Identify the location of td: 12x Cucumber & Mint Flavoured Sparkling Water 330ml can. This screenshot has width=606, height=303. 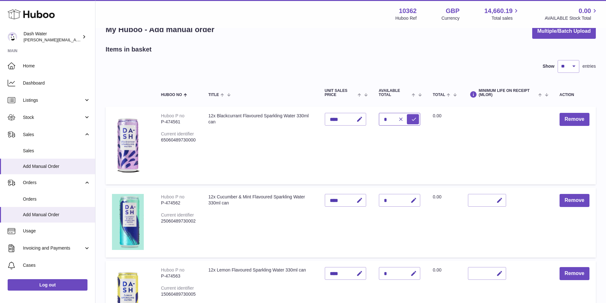
(260, 223).